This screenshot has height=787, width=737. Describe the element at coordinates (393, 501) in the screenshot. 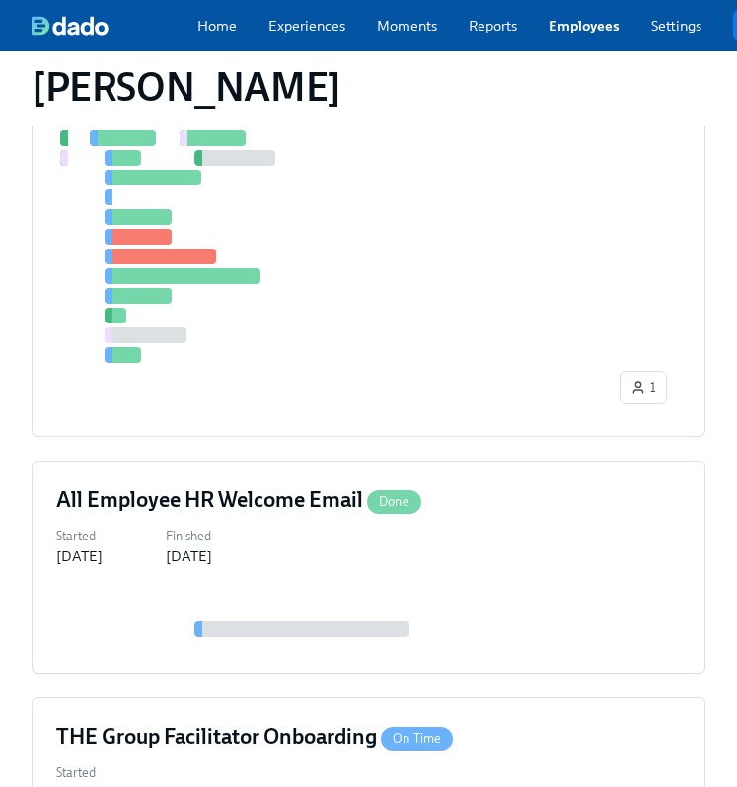

I see `span: Done` at that location.